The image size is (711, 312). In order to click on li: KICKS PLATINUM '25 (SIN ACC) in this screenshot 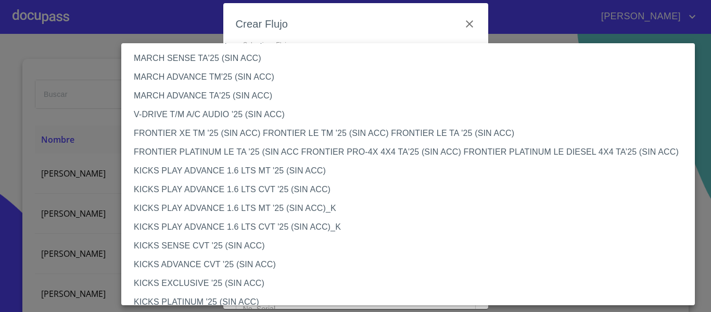, I will do `click(412, 302)`.